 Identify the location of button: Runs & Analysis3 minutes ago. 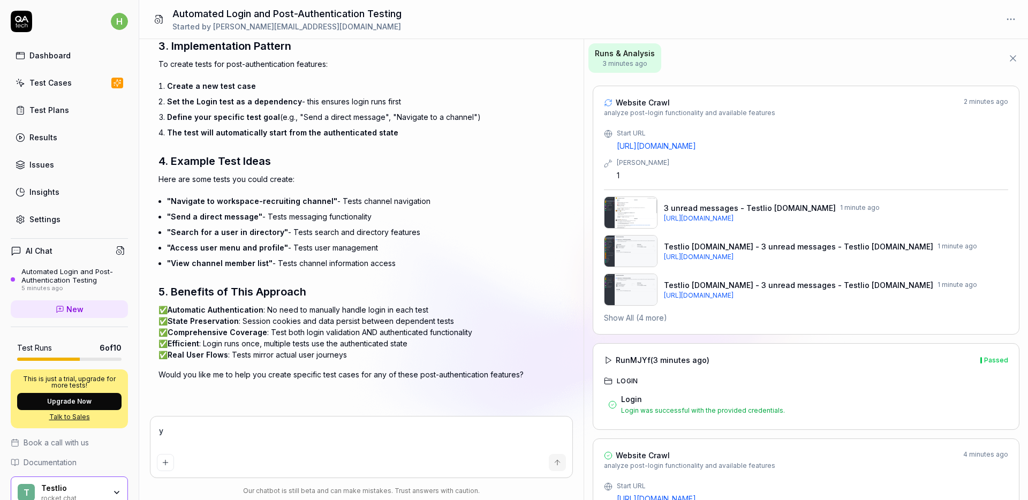
(625, 58).